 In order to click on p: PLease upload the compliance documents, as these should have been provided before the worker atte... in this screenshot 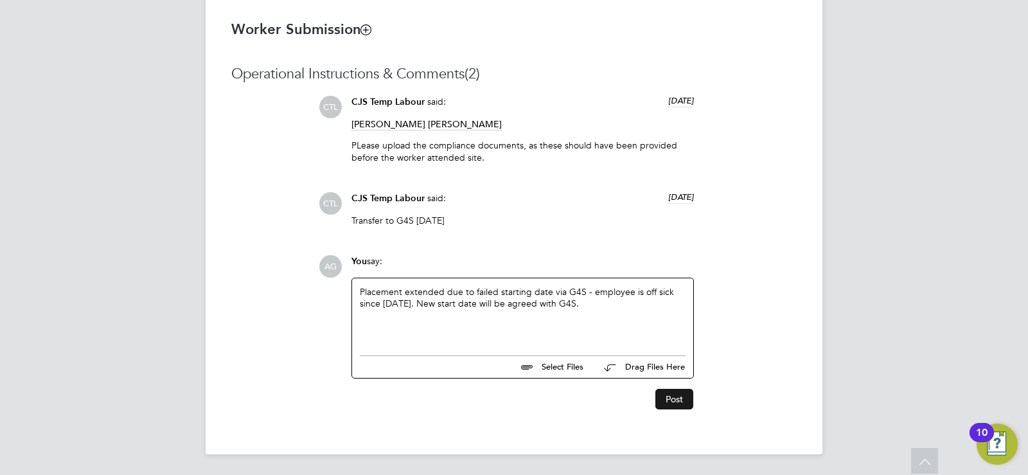, I will do `click(523, 151)`.